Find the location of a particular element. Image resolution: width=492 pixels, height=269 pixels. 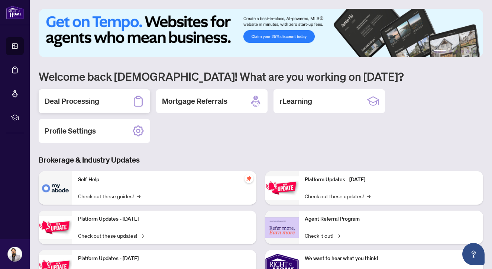

button: 5 is located at coordinates (468, 51).